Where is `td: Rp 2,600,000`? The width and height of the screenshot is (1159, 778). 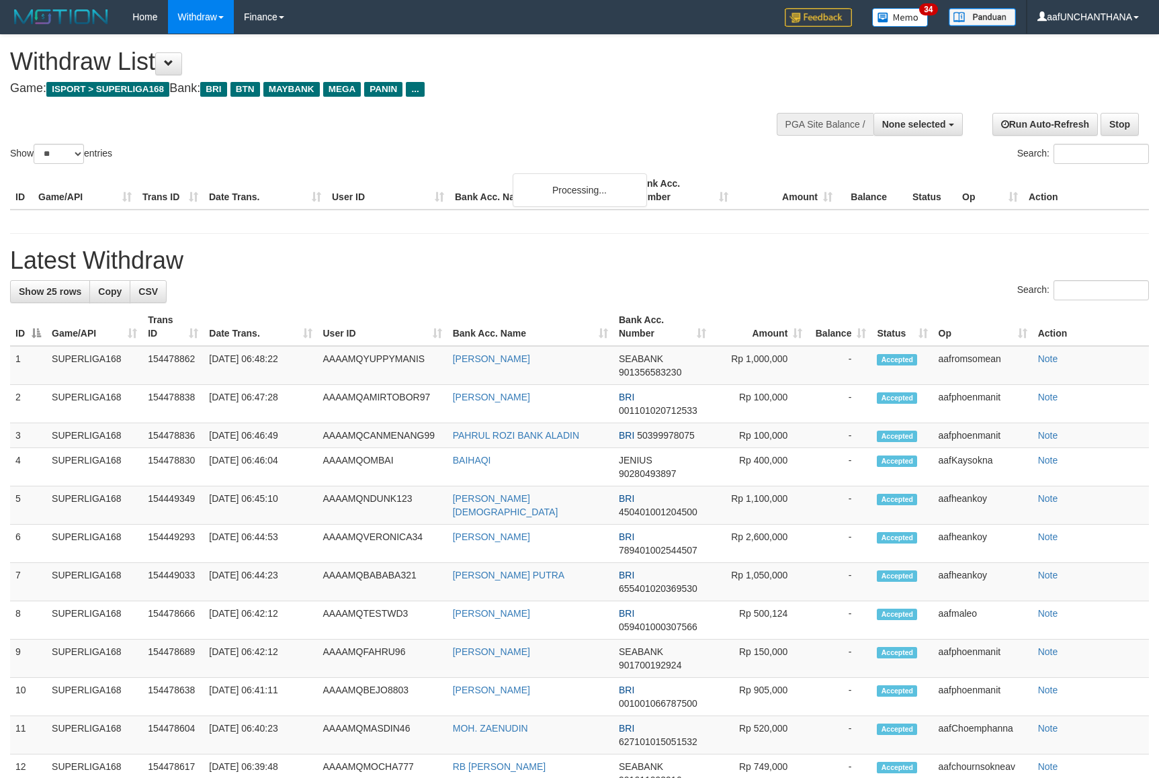
td: Rp 2,600,000 is located at coordinates (759, 543).